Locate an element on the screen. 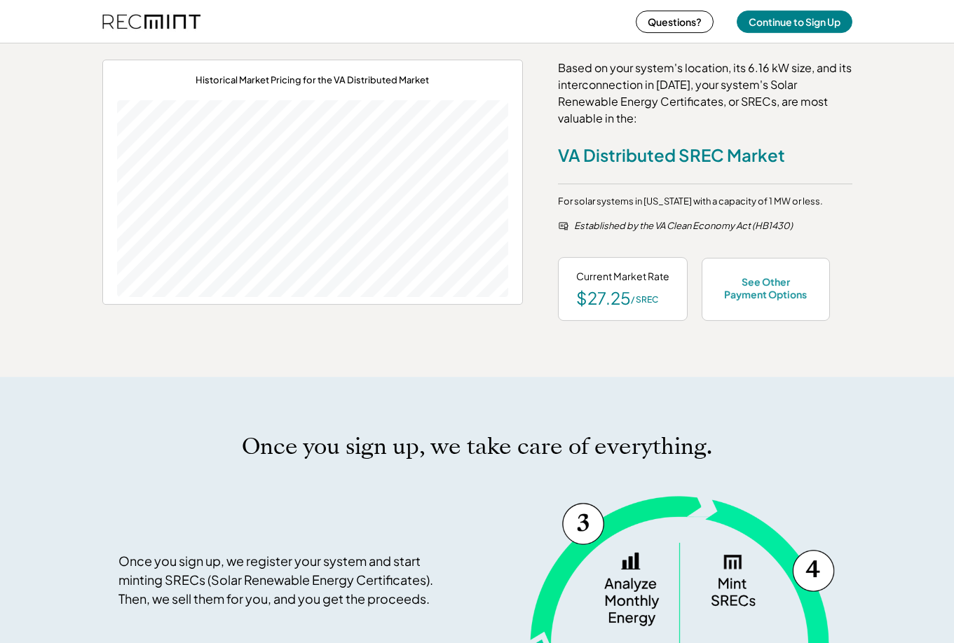  div: Once you sign up, we register your system and start minting SRECs (Solar Renewable Energy Certifi... is located at coordinates (285, 580).